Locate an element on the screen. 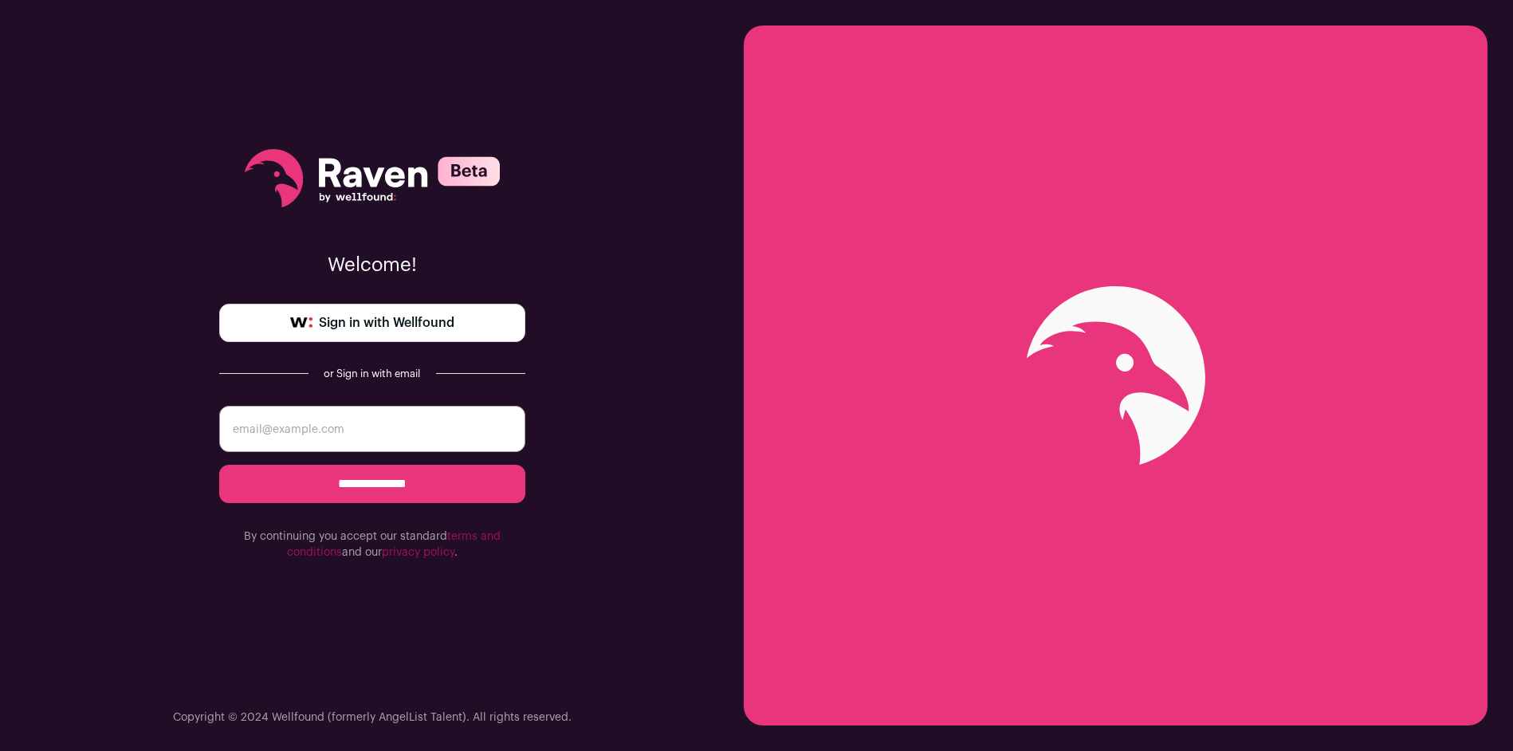 The height and width of the screenshot is (751, 1513). a: privacy policy is located at coordinates (418, 553).